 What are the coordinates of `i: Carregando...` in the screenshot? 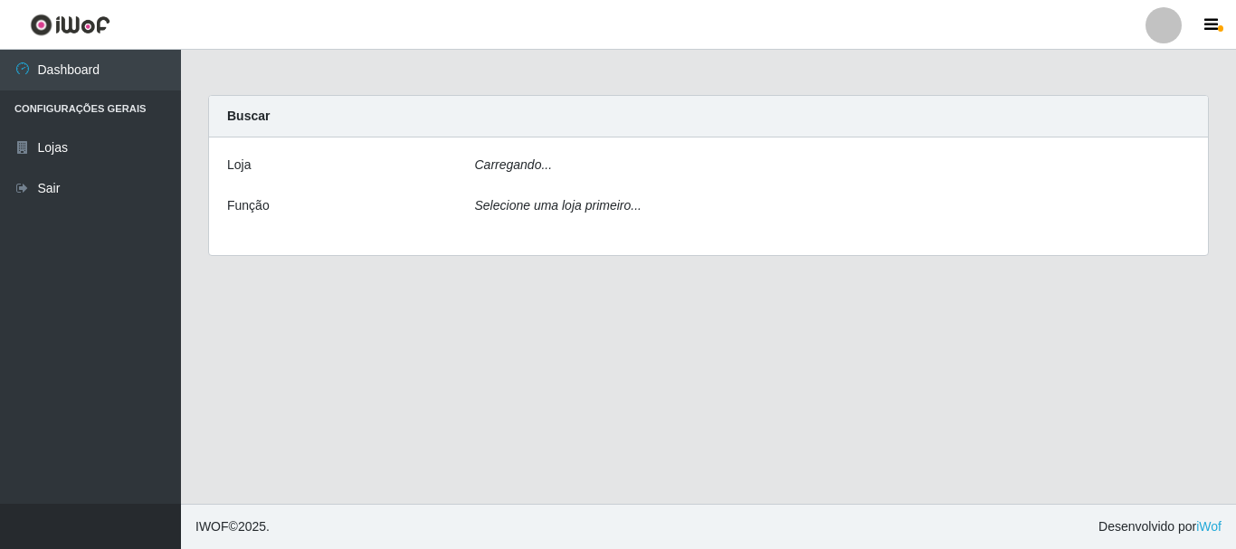 It's located at (514, 165).